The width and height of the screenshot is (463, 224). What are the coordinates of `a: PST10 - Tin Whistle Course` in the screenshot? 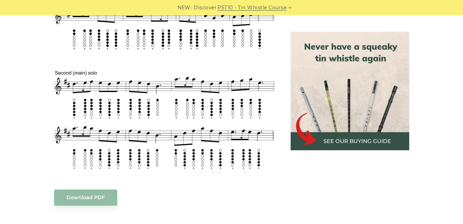 It's located at (252, 8).